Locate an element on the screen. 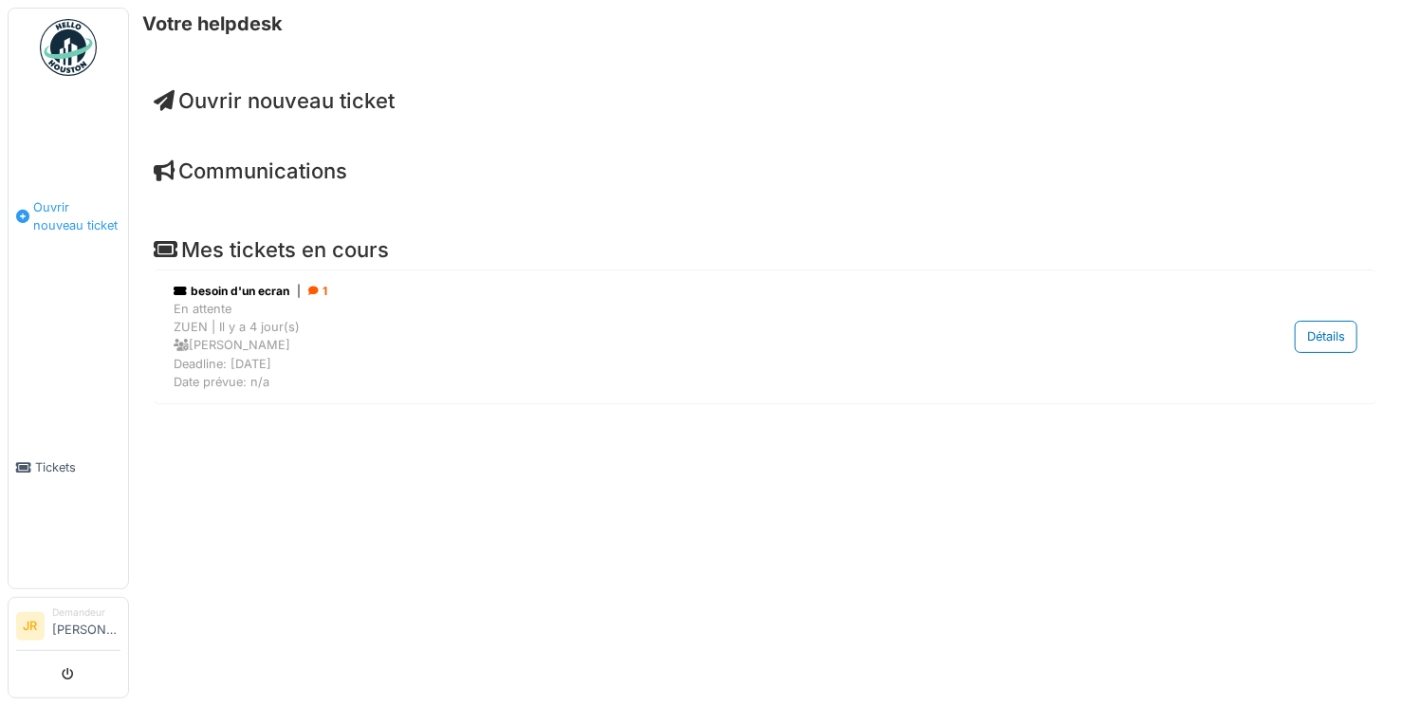 The width and height of the screenshot is (1402, 706). span: Tickets is located at coordinates (78, 467).